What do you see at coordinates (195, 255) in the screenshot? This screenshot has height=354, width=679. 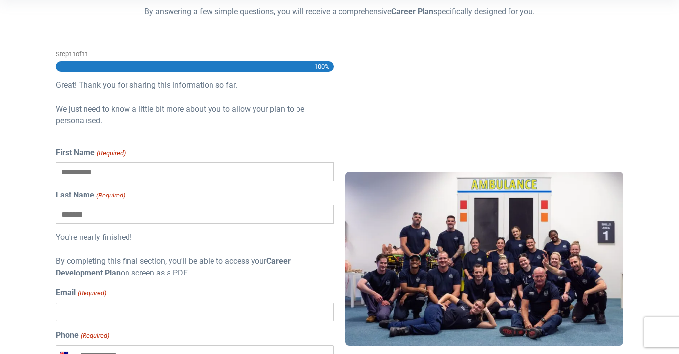 I see `div: You're nearly finished! By completing this final section, you'll be able to access your on screen...` at bounding box center [195, 255].